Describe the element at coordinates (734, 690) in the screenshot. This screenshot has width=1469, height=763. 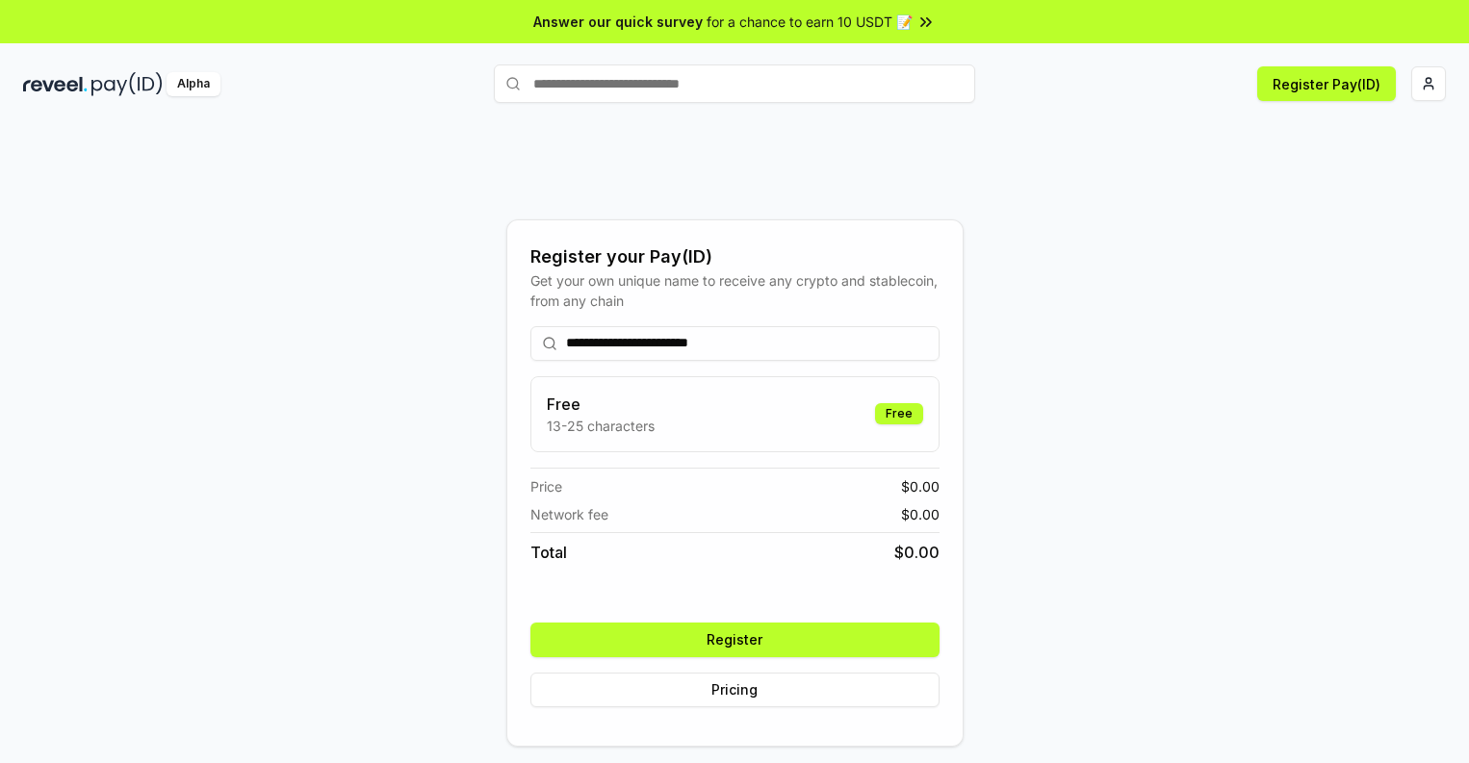
I see `button: Pricing` at that location.